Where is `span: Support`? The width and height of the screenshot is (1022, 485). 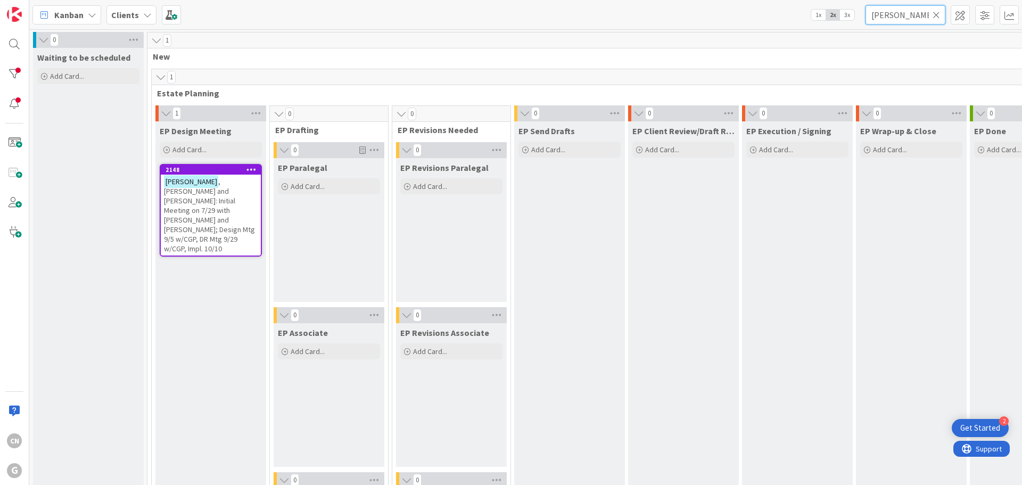 span: Support is located at coordinates (35, 8).